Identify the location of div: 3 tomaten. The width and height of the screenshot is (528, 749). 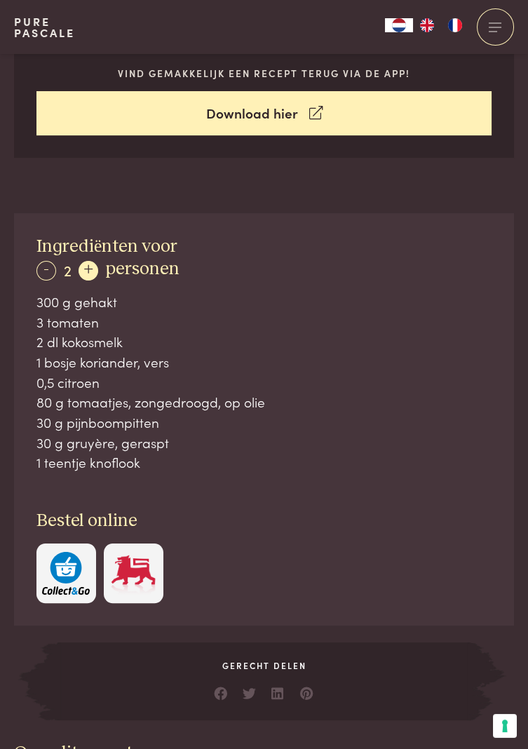
(264, 322).